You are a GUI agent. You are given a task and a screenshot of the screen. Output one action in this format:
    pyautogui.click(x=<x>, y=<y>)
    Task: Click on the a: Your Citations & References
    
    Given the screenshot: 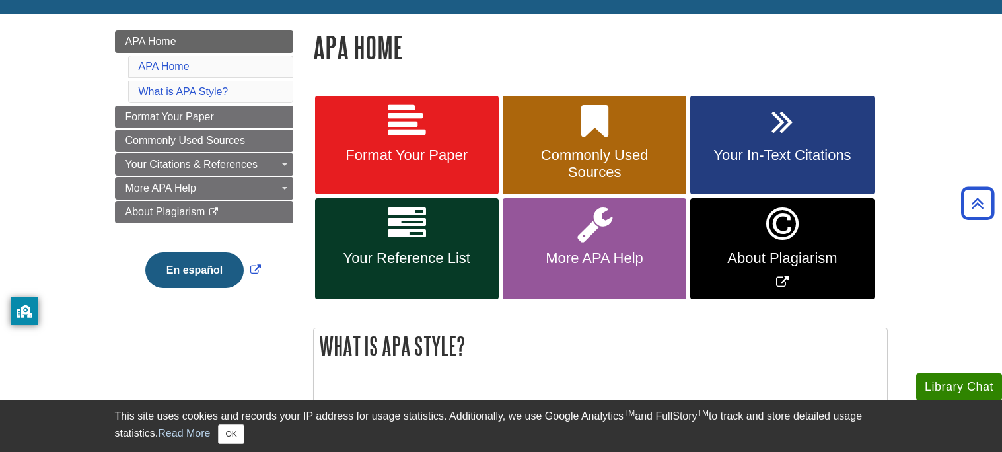 What is the action you would take?
    pyautogui.click(x=204, y=164)
    